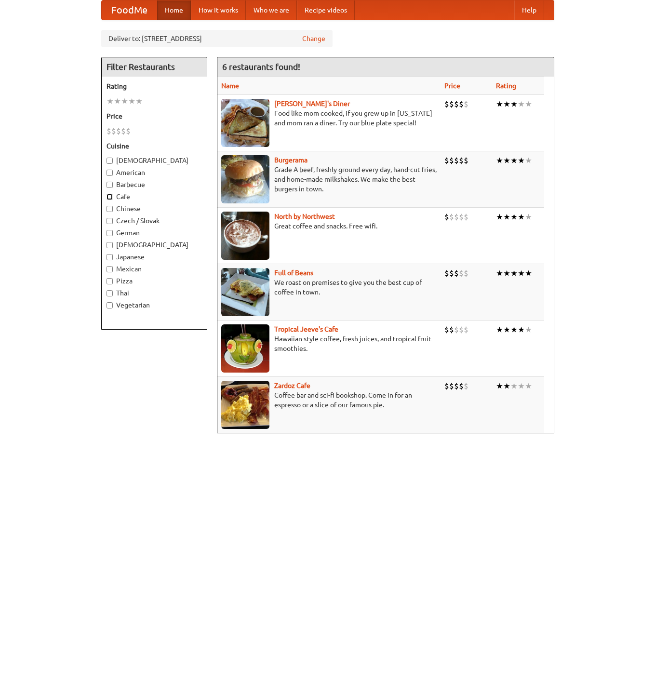 Image resolution: width=655 pixels, height=682 pixels. I want to click on input: Barbecue, so click(109, 184).